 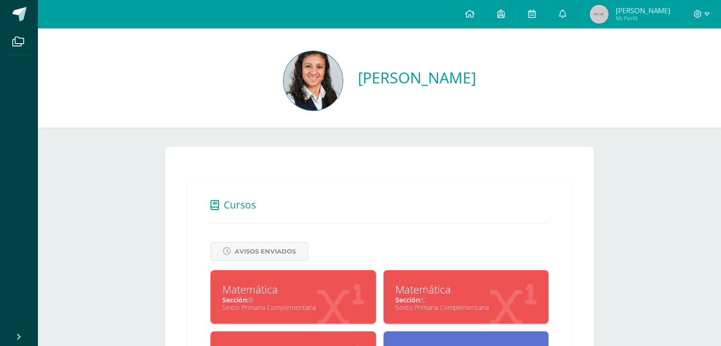 What do you see at coordinates (466, 297) in the screenshot?
I see `a: MatemáticaSección:CSexto Primaria Complementaria` at bounding box center [466, 297].